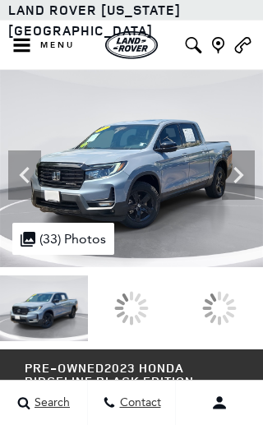 The width and height of the screenshot is (263, 425). Describe the element at coordinates (63, 238) in the screenshot. I see `div: (33) Photos` at that location.